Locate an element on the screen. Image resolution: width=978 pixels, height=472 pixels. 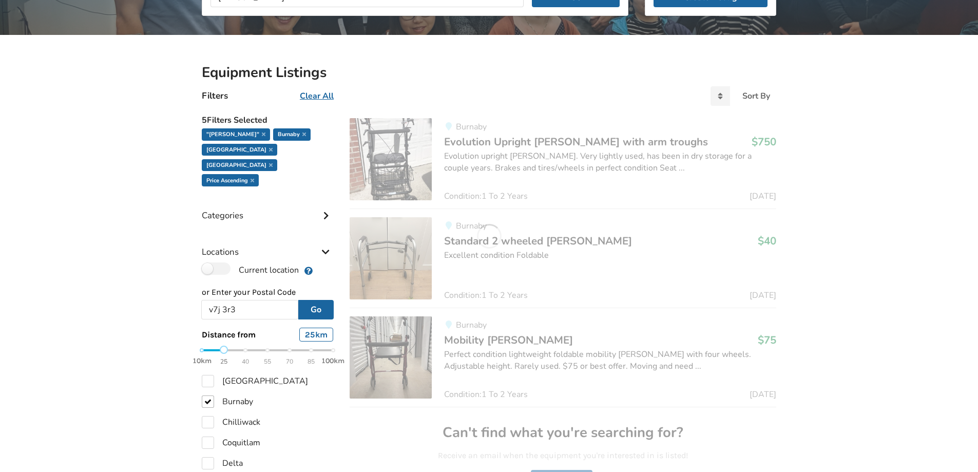
div: Sort By is located at coordinates (756, 96).